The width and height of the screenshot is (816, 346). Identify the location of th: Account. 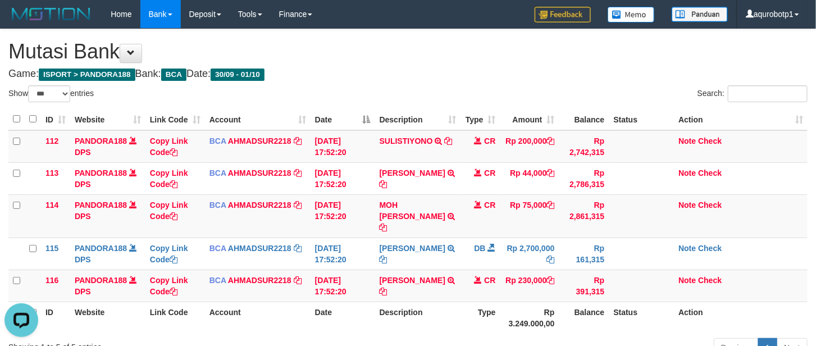
(258, 317).